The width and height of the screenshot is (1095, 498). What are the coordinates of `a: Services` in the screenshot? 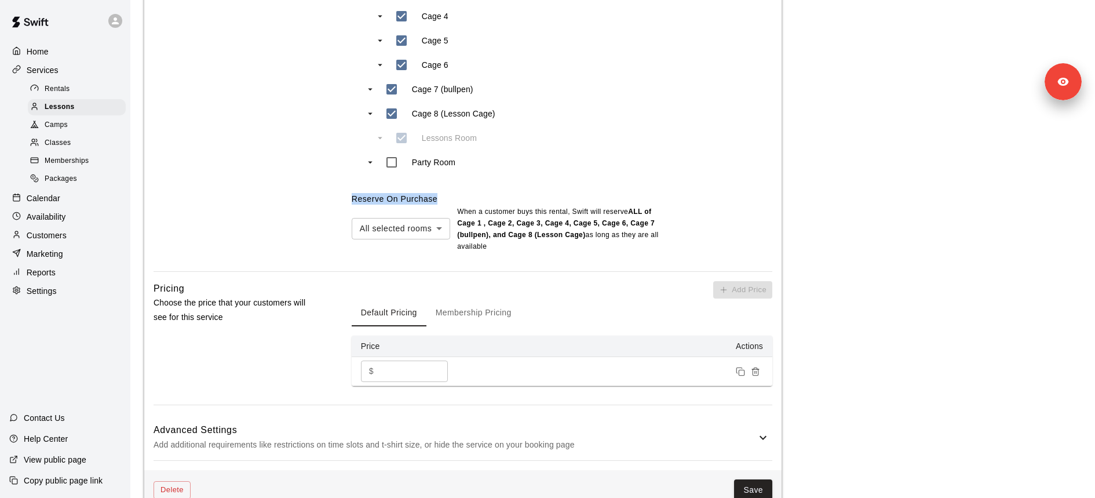 It's located at (65, 70).